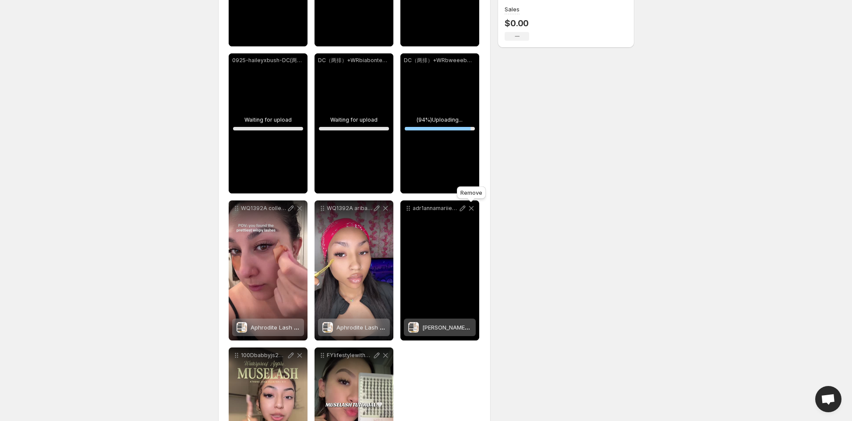 The image size is (852, 421). I want to click on p: $0.00, so click(517, 23).